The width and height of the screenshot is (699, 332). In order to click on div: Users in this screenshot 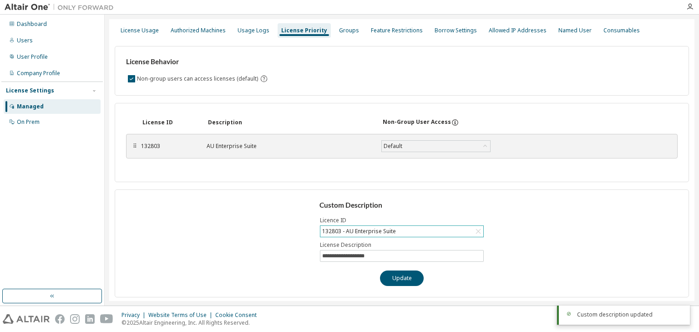, I will do `click(25, 41)`.